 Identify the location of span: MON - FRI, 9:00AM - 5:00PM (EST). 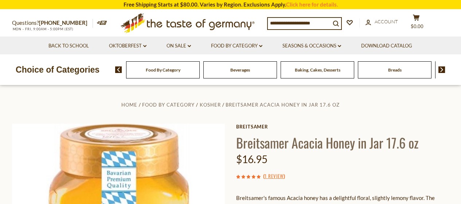
(43, 29).